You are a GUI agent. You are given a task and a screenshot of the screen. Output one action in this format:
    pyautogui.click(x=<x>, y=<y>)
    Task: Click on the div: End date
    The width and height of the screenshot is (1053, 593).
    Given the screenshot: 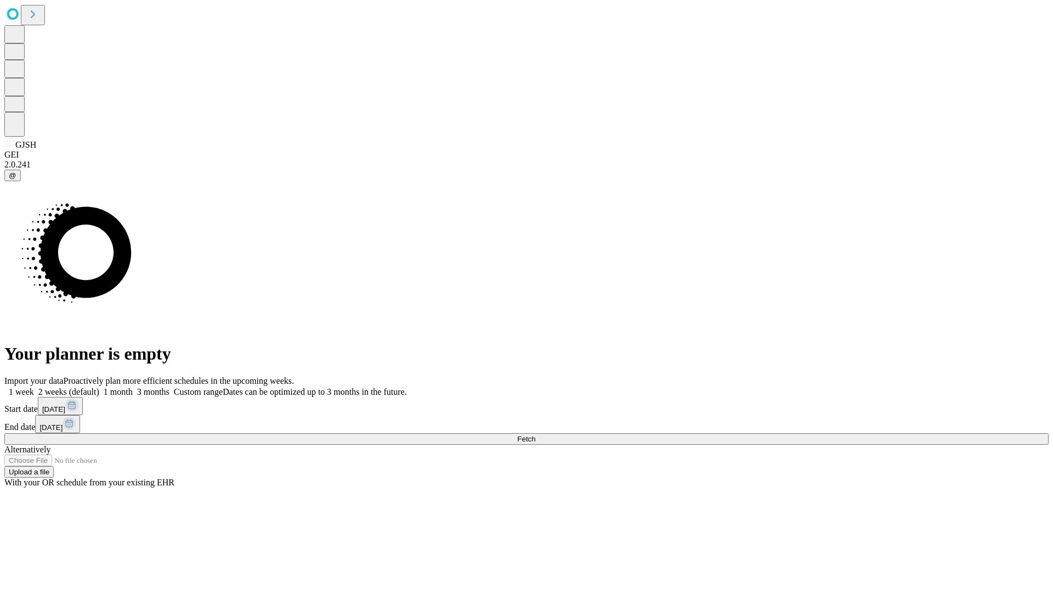 What is the action you would take?
    pyautogui.click(x=527, y=424)
    